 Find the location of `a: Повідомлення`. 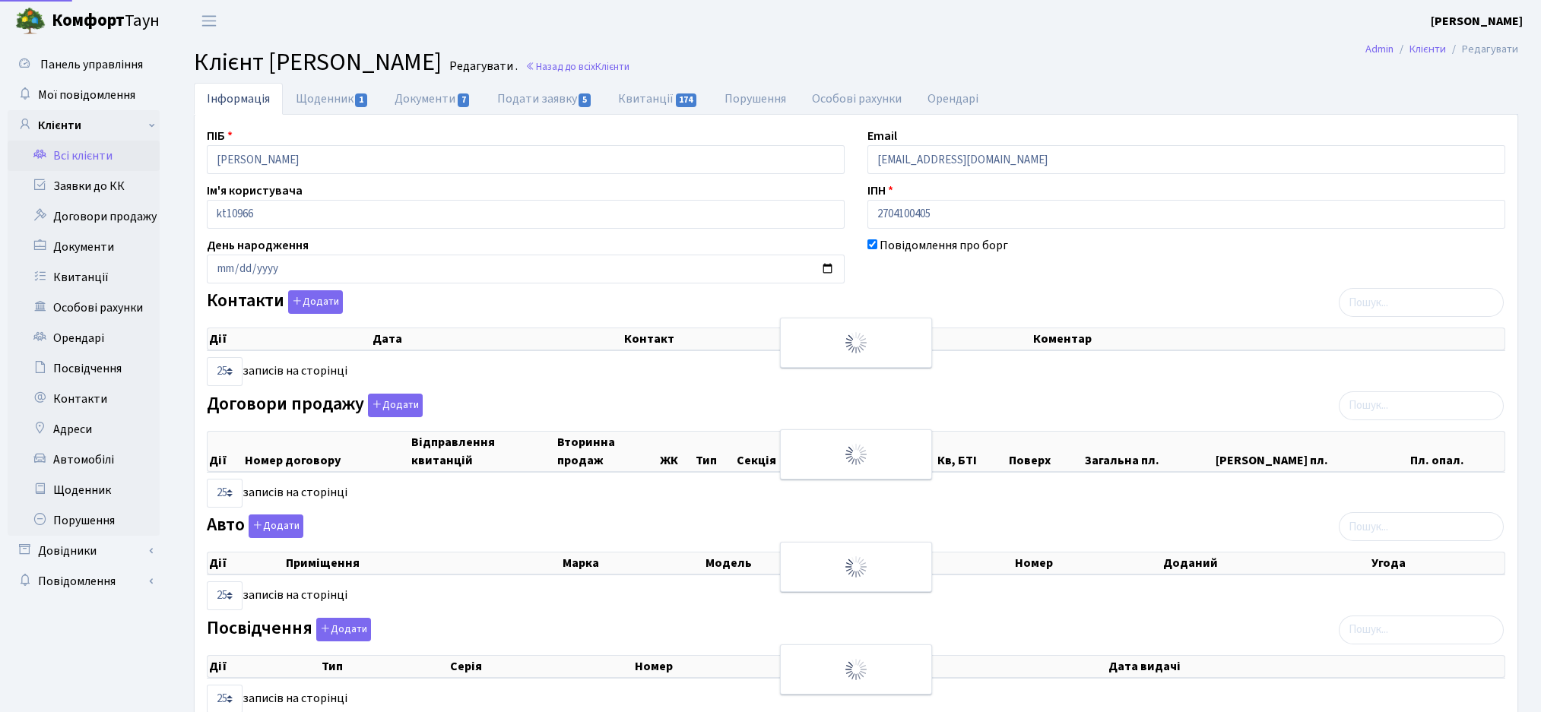

a: Повідомлення is located at coordinates (84, 582).